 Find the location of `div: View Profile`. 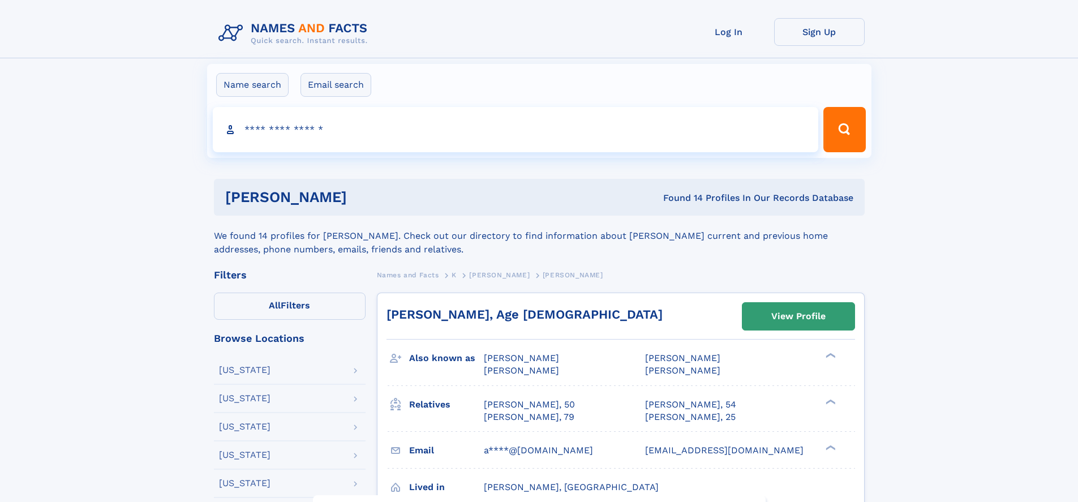

div: View Profile is located at coordinates (799, 316).